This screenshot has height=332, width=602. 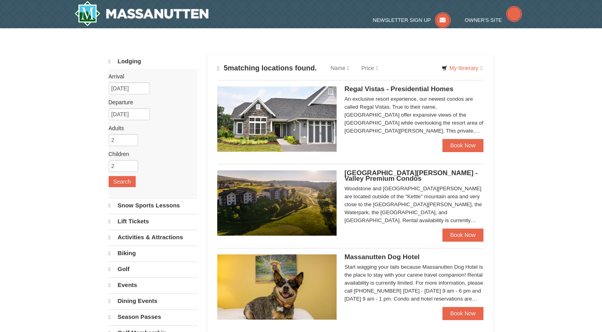 What do you see at coordinates (153, 285) in the screenshot?
I see `a: Events` at bounding box center [153, 285].